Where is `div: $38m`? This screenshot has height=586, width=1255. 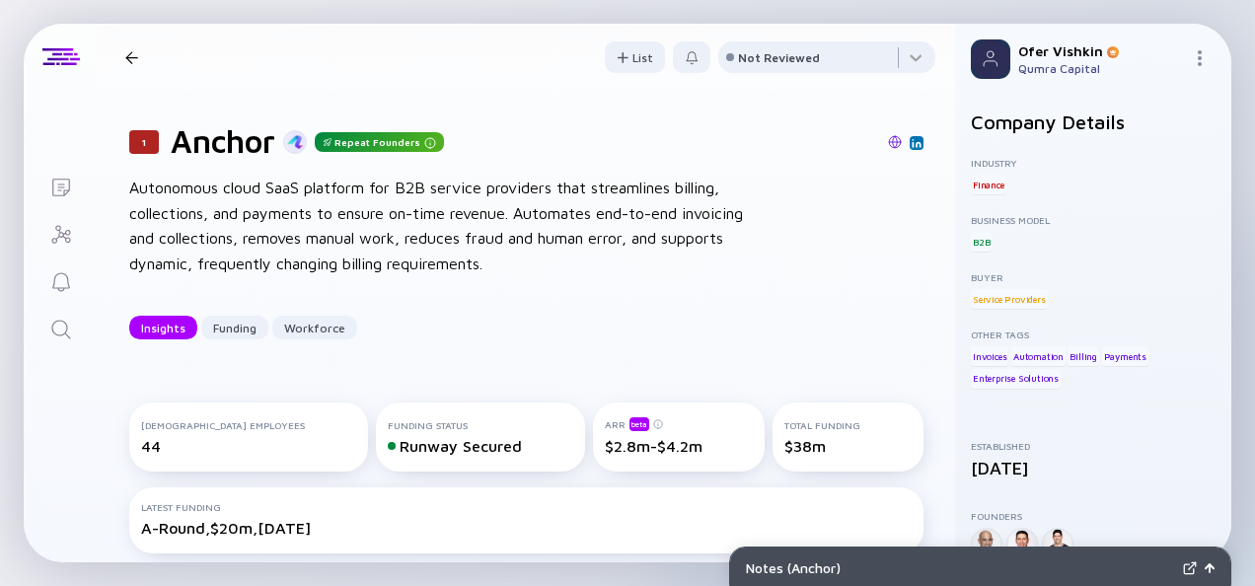 div: $38m is located at coordinates (848, 446).